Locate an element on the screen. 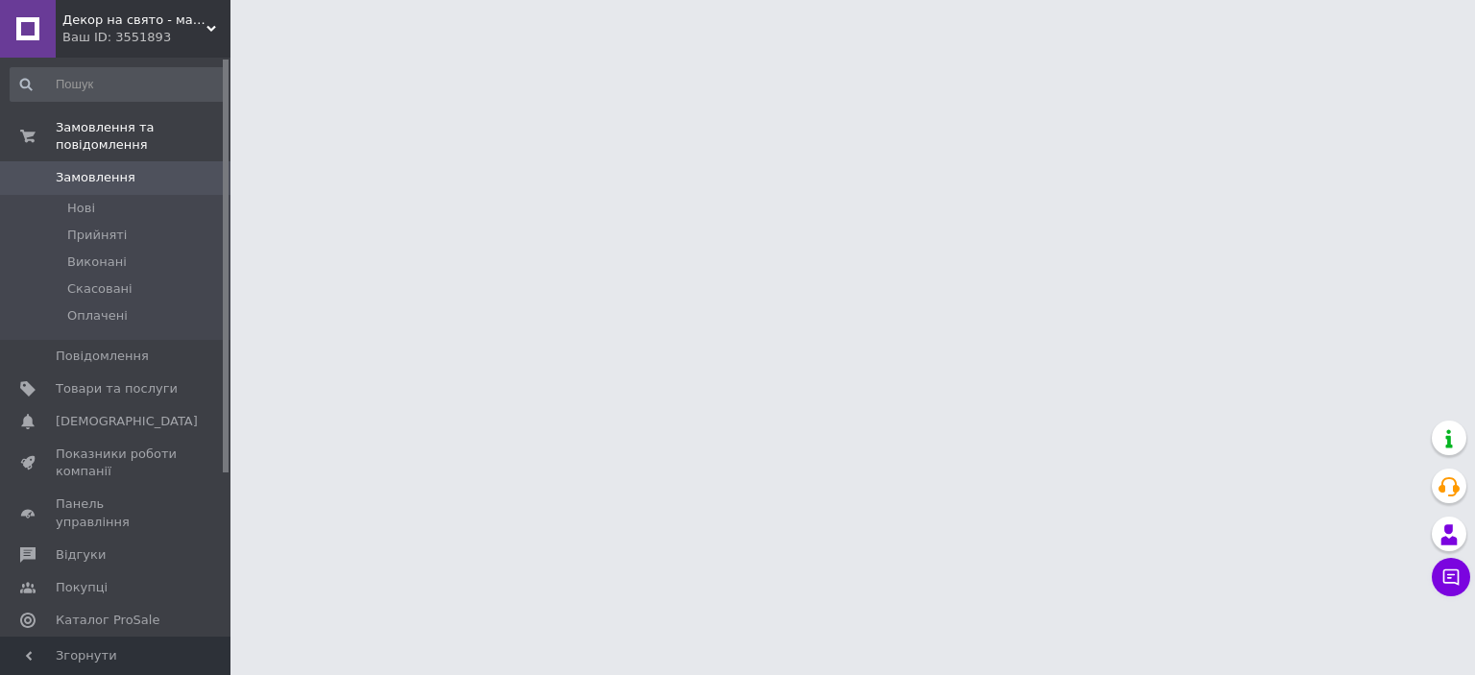  input: Пошук is located at coordinates (118, 85).